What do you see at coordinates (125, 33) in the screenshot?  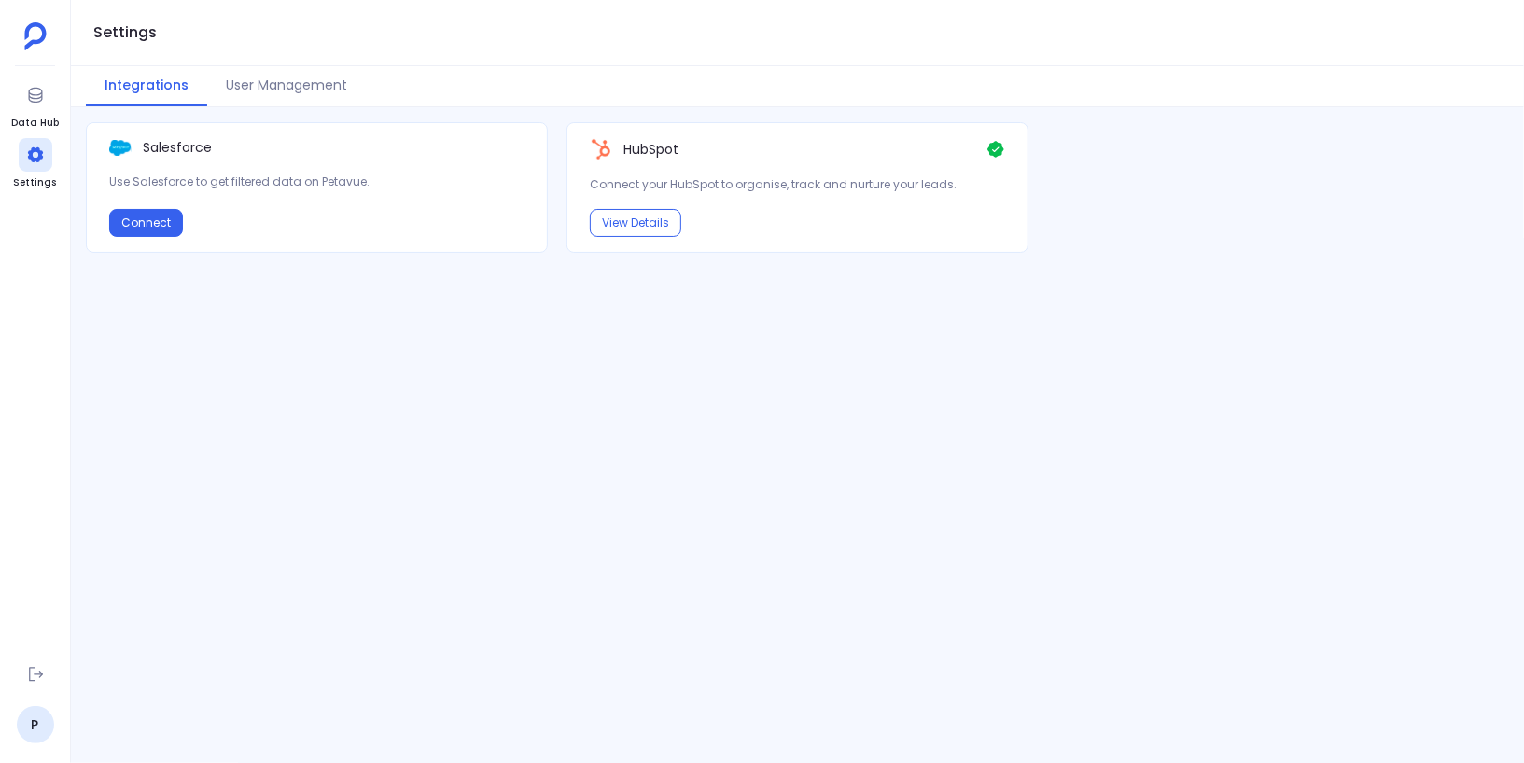 I see `h1: Settings` at bounding box center [125, 33].